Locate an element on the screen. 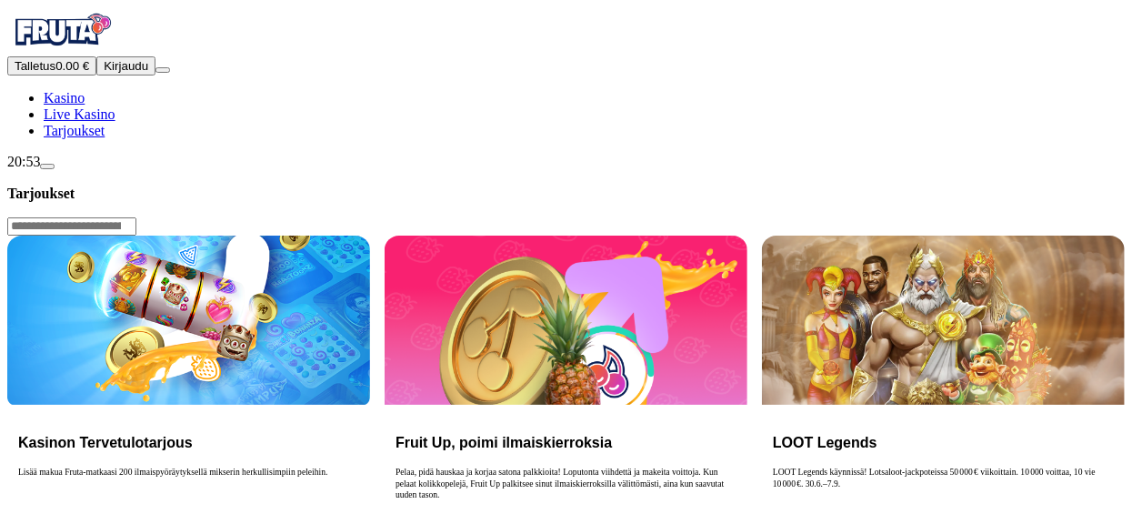 The height and width of the screenshot is (514, 1132). button: Talletusplus icon0.00 € is located at coordinates (52, 65).